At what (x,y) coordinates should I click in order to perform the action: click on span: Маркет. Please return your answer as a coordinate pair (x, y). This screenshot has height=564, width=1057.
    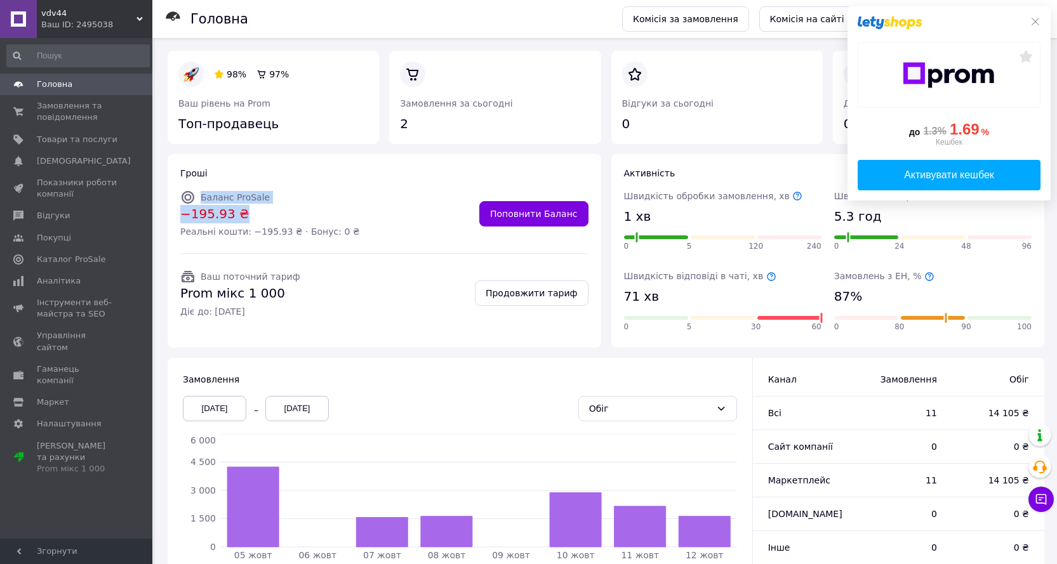
    Looking at the image, I should click on (53, 402).